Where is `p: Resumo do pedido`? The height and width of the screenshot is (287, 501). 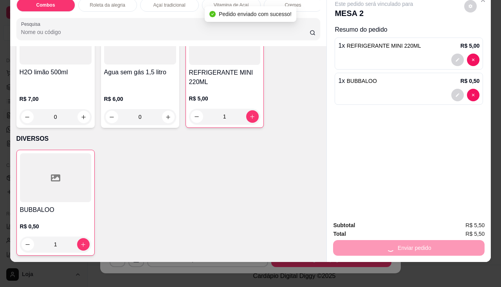 p: Resumo do pedido is located at coordinates (409, 30).